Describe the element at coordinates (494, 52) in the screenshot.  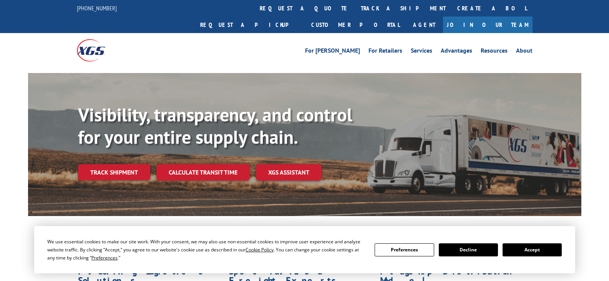
I see `a: Resources` at that location.